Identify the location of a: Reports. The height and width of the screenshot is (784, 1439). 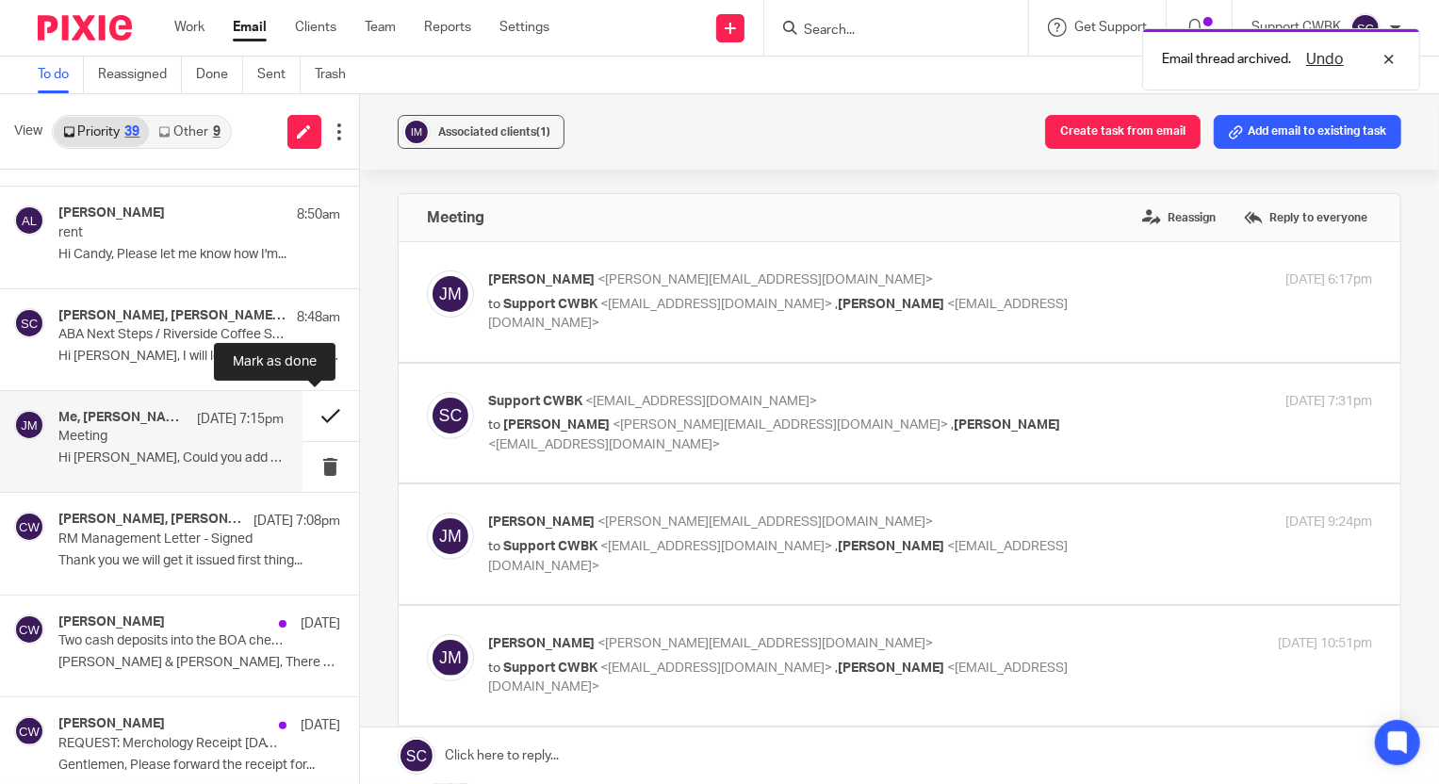
(448, 27).